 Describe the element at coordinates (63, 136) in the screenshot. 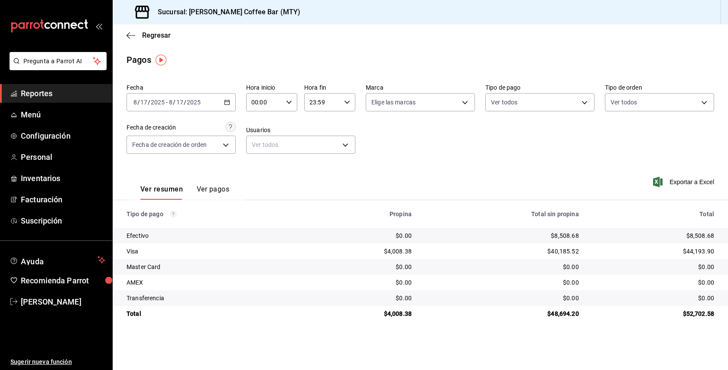

I see `span: Configuración` at that location.